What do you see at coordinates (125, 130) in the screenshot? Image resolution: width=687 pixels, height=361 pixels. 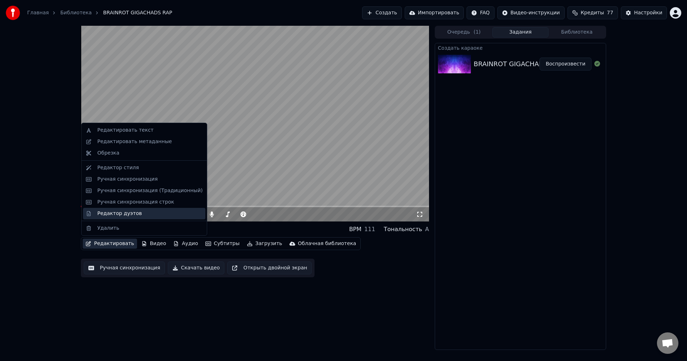 I see `div: Редактировать текст` at bounding box center [125, 130].